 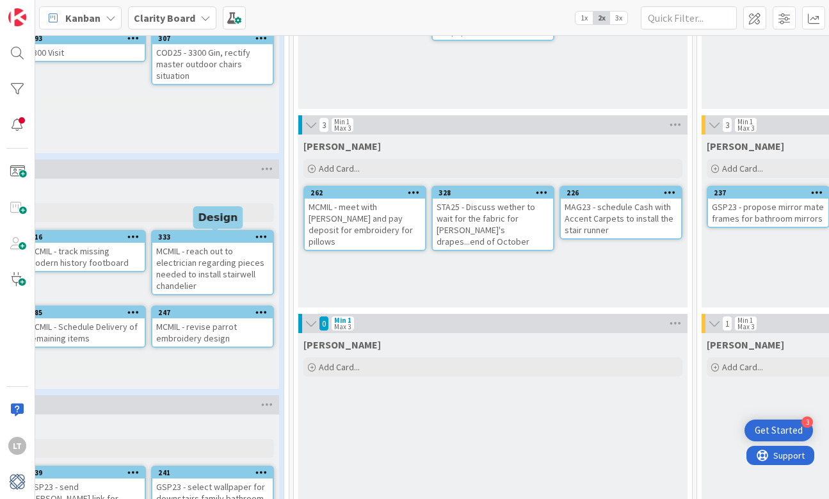 What do you see at coordinates (218, 217) in the screenshot?
I see `h5: Design` at bounding box center [218, 217].